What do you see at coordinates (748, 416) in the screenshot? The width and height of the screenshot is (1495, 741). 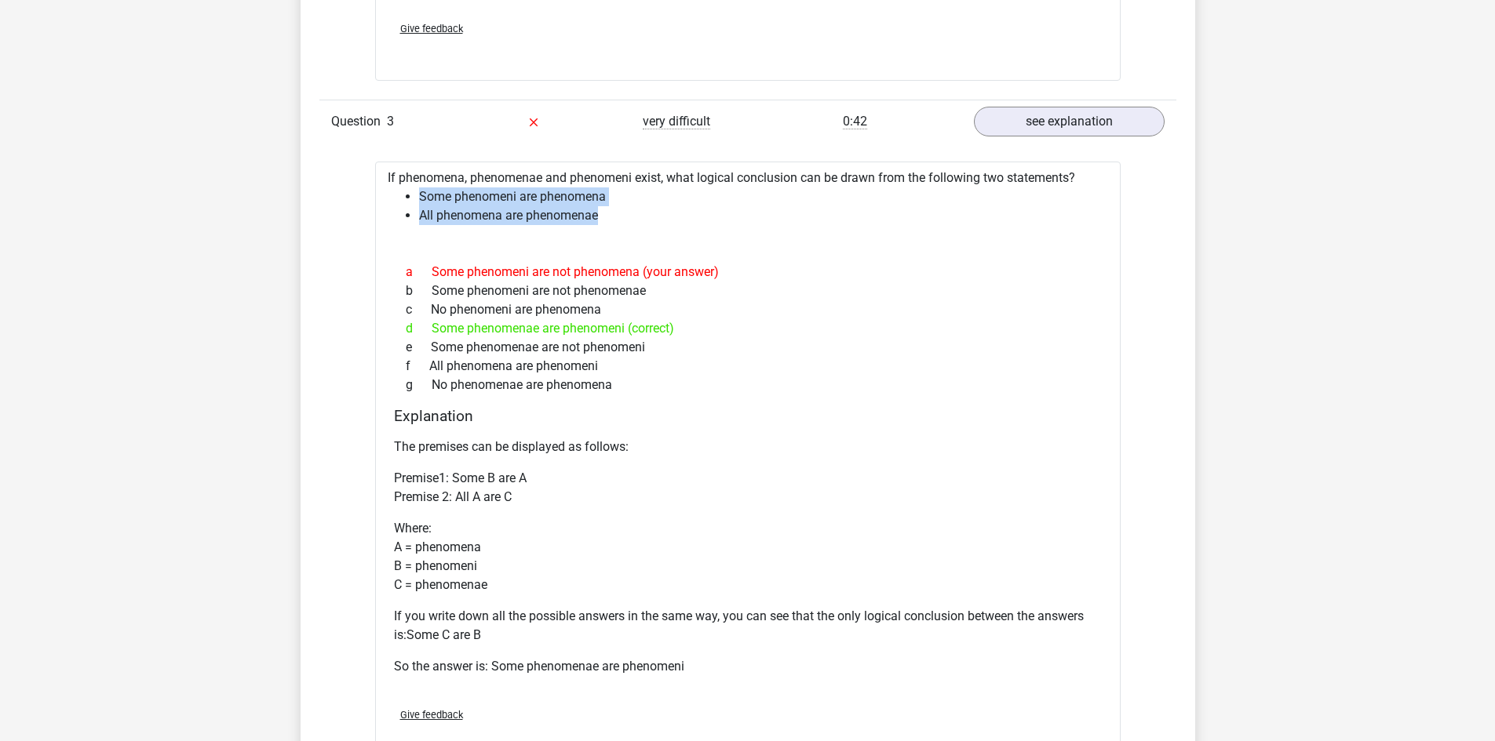 I see `h4: Explanation` at bounding box center [748, 416].